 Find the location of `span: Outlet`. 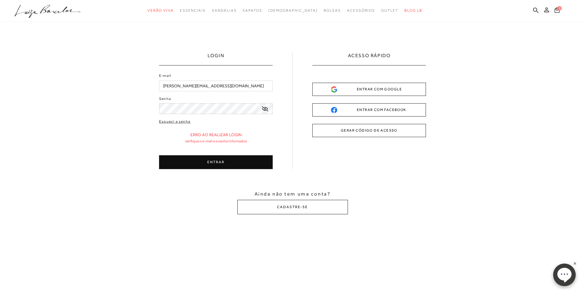

span: Outlet is located at coordinates (390, 10).